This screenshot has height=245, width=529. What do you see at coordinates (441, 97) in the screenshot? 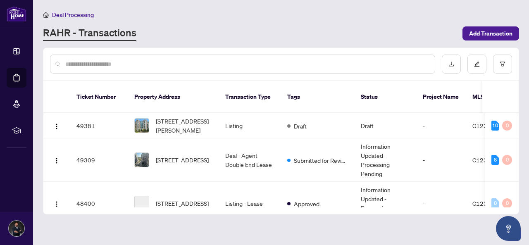
I see `th: Project Name` at bounding box center [441, 97].